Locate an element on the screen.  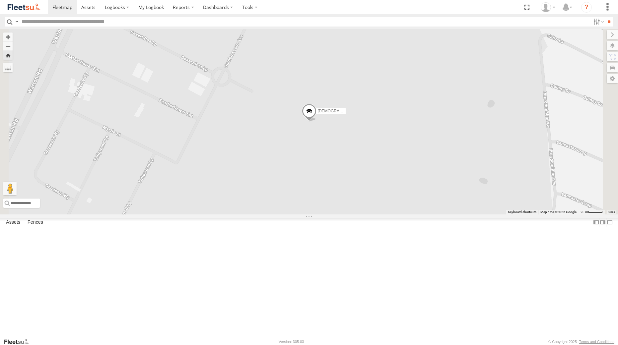
a: Terms and Conditions is located at coordinates (597, 342).